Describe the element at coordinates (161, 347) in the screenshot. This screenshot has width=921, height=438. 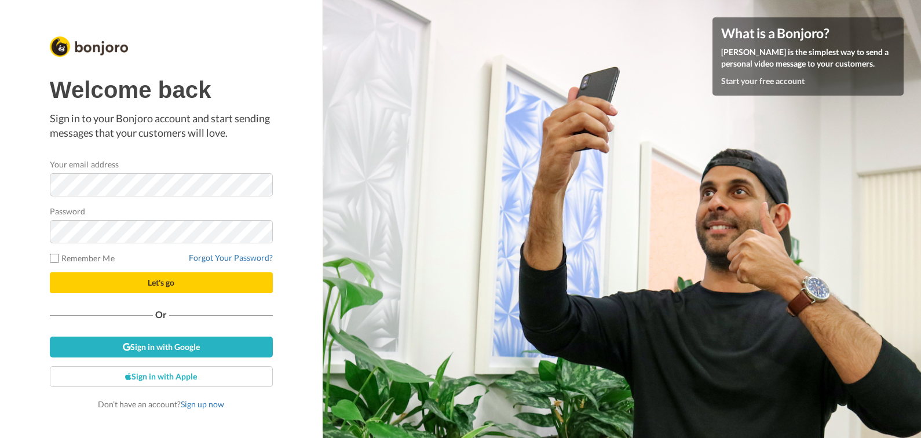
I see `a: Sign in with Google` at that location.